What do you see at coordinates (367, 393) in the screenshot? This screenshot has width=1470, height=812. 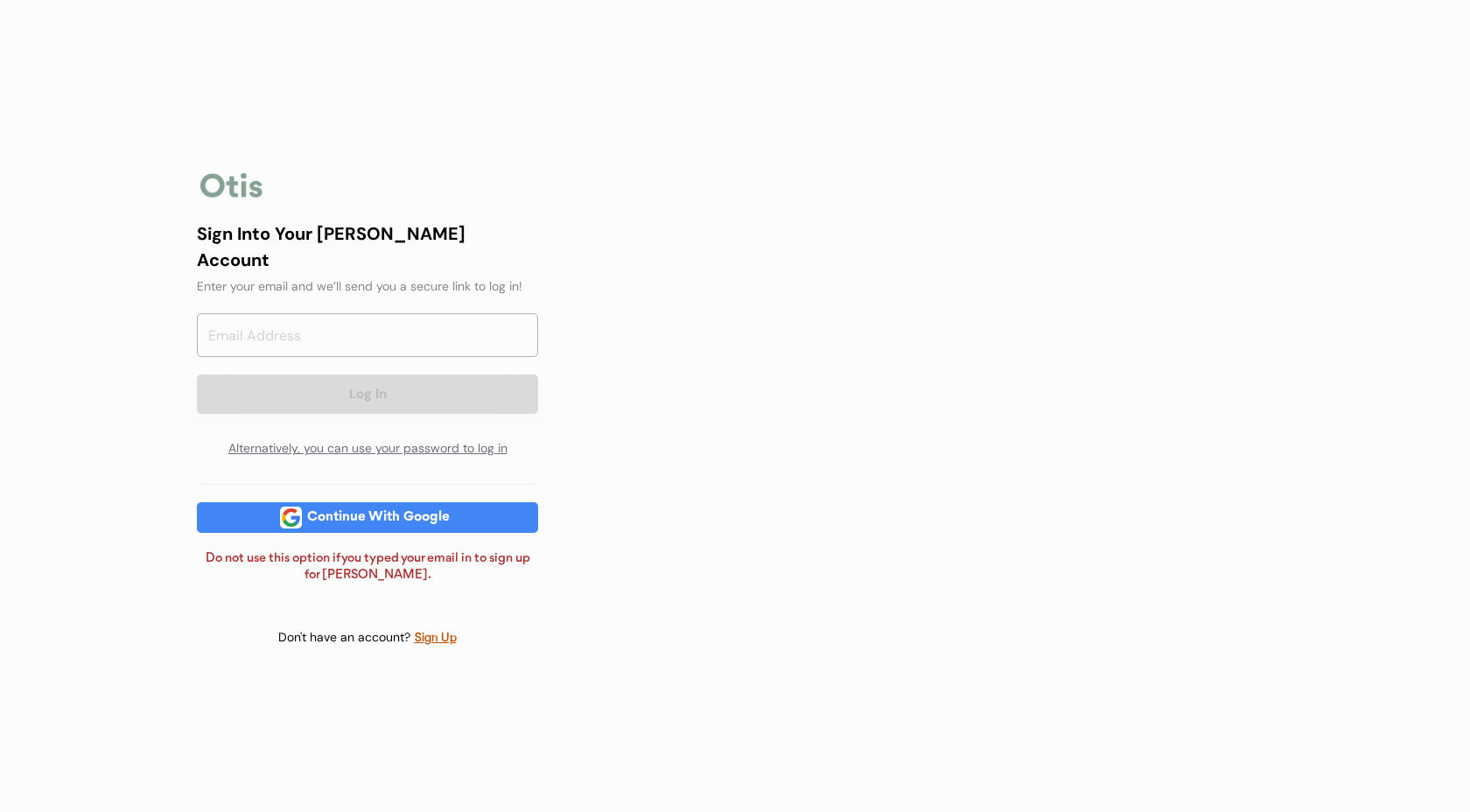 I see `button: Log In` at bounding box center [367, 393].